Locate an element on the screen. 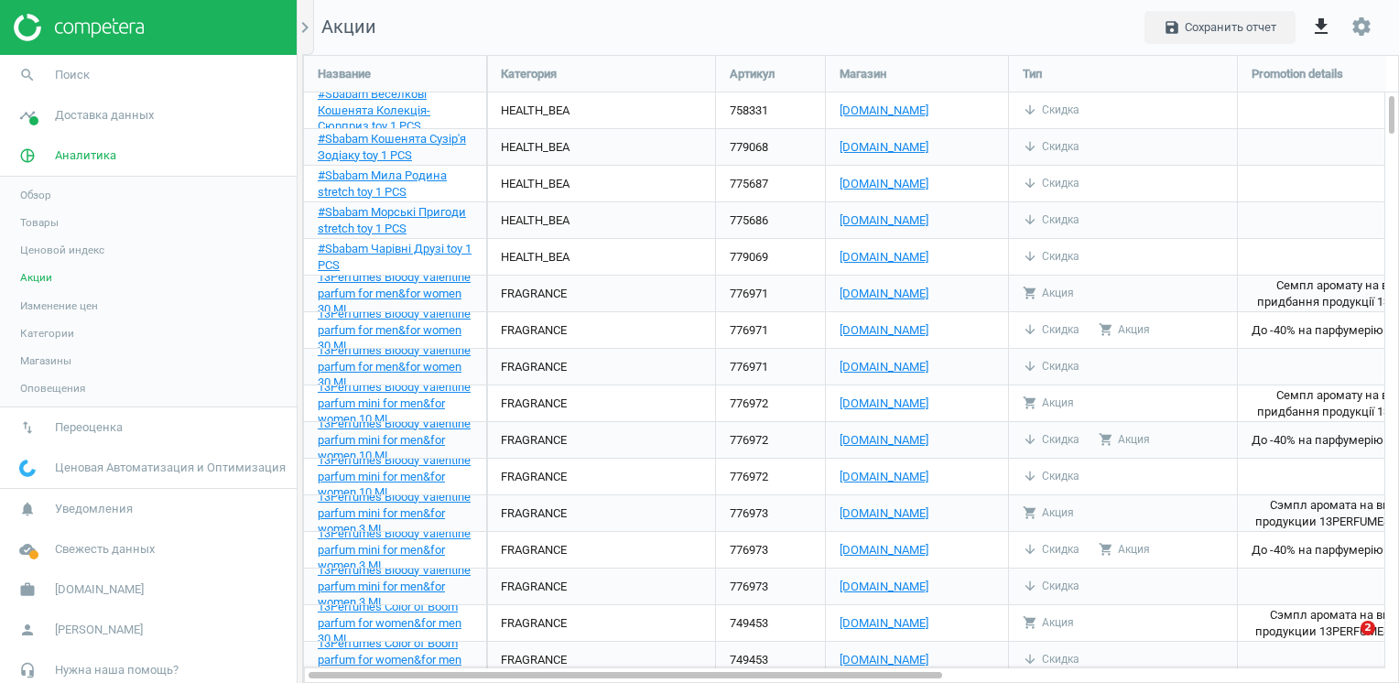  span: Товары is located at coordinates (39, 223).